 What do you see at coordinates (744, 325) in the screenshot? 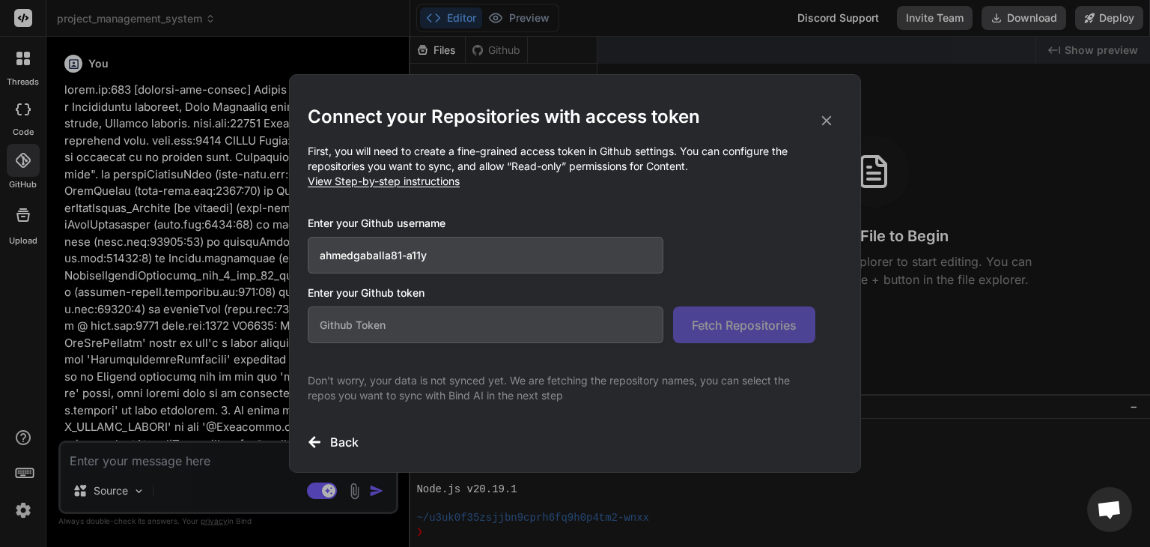
I see `span: Fetch Repositories` at bounding box center [744, 325].